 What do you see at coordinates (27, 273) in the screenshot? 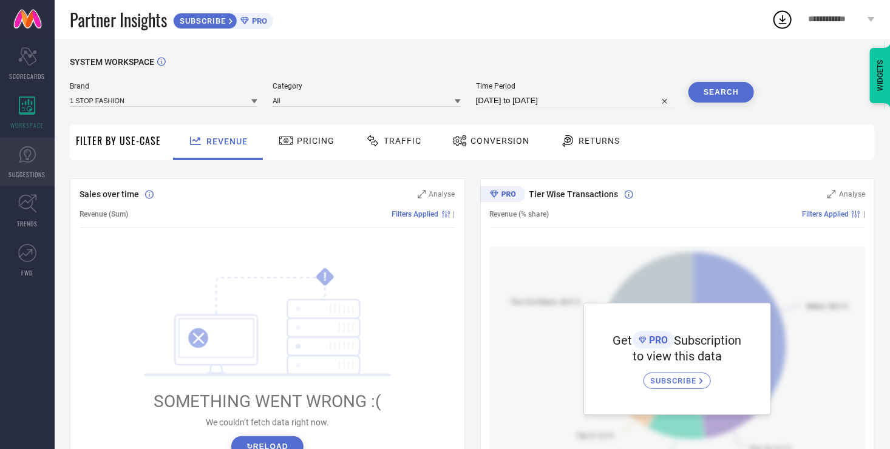
I see `span: FWD` at bounding box center [27, 273].